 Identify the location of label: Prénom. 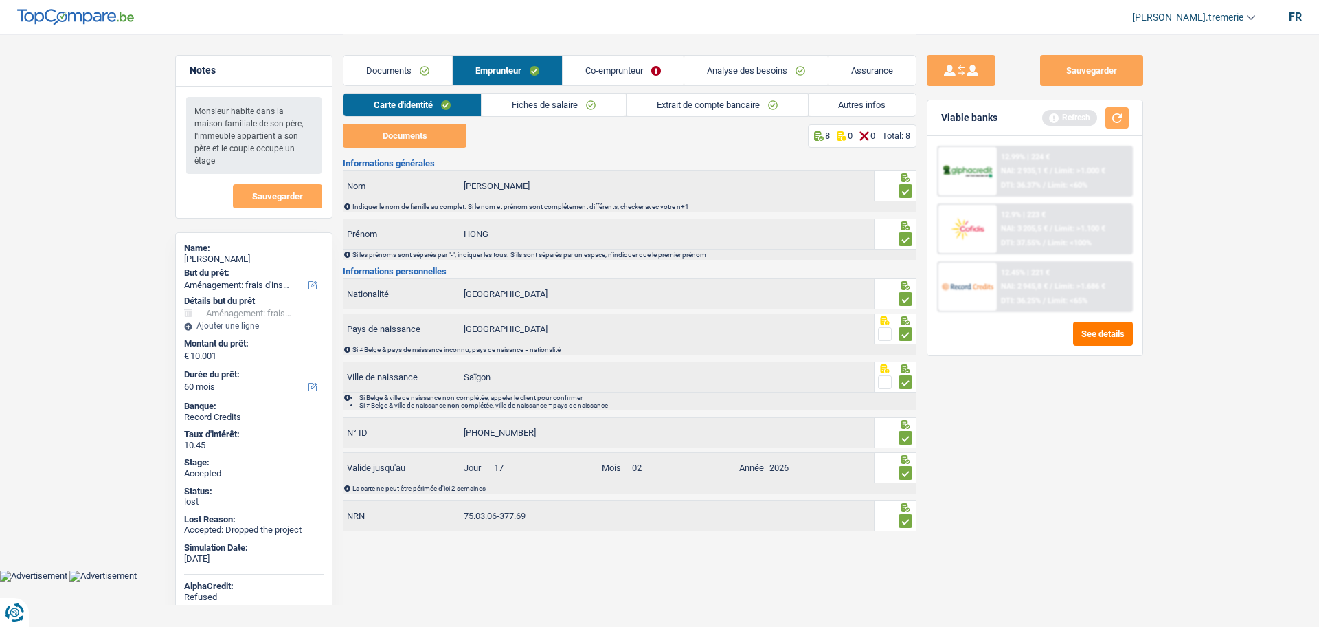
(402, 234).